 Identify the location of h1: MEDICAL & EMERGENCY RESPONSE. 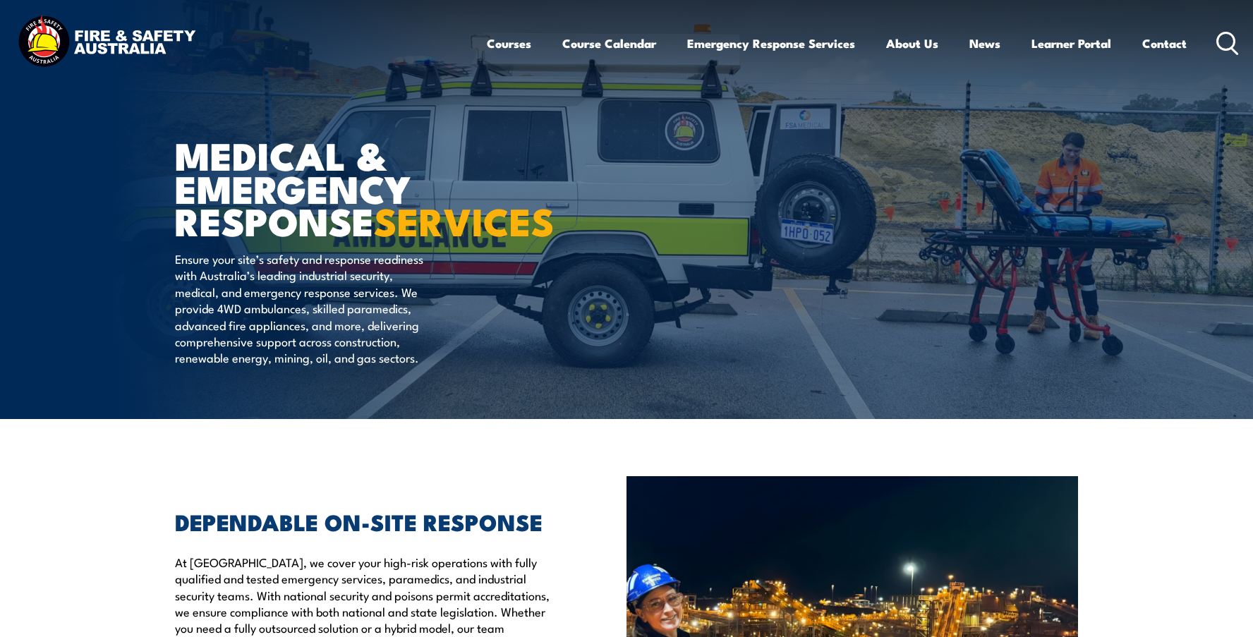
(349, 188).